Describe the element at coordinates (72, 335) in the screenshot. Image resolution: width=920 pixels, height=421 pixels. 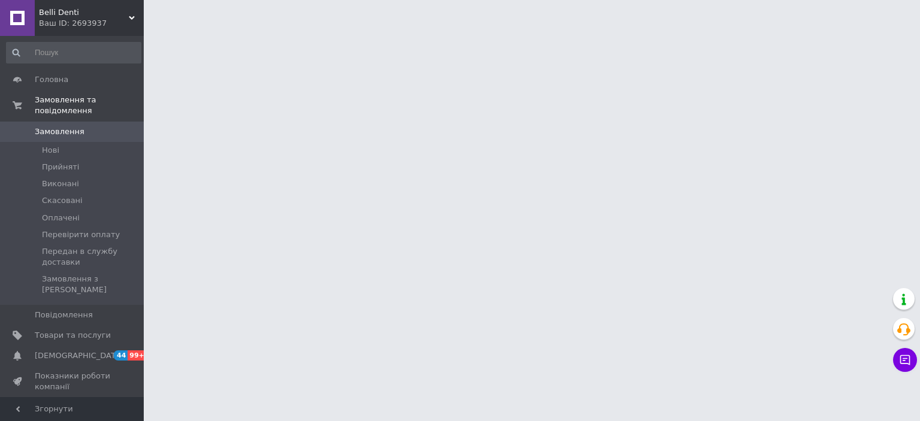
I see `span: Товари та послуги` at that location.